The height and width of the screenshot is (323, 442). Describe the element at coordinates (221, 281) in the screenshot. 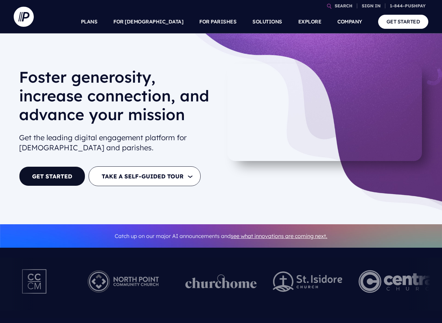

I see `img: pp_logos_1` at that location.